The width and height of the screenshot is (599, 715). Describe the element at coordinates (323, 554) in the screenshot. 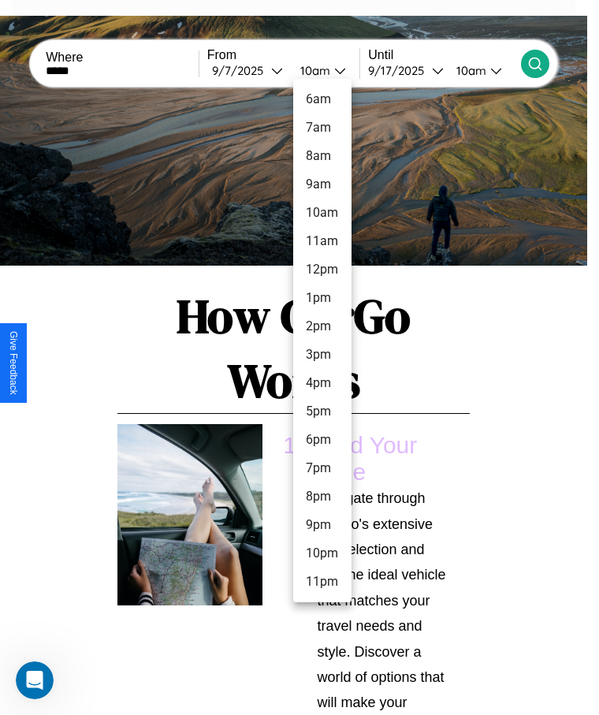

I see `li: 10pm` at that location.